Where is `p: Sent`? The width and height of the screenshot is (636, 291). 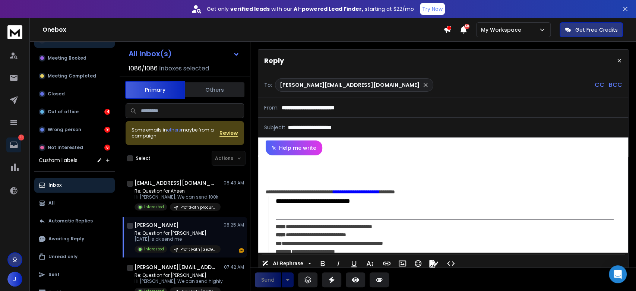
p: Sent is located at coordinates (54, 275).